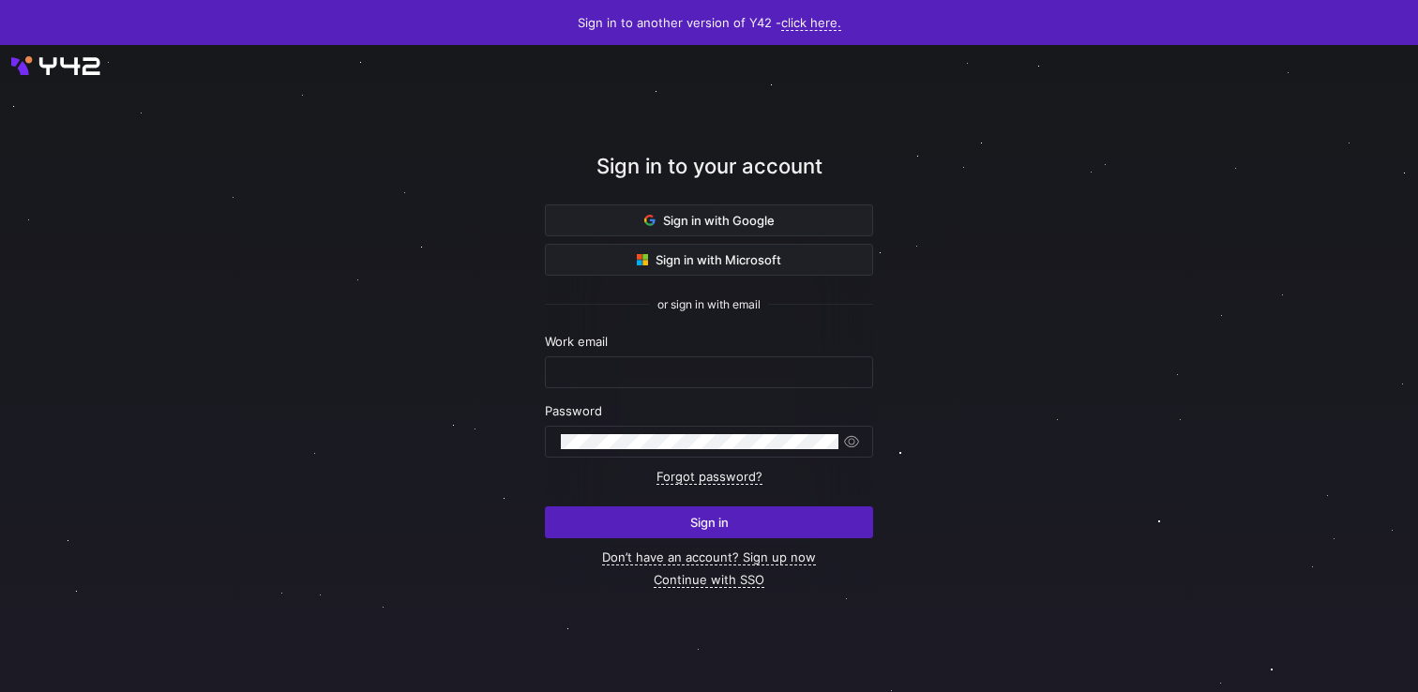 The height and width of the screenshot is (692, 1418). Describe the element at coordinates (709, 522) in the screenshot. I see `button: Sign in` at that location.